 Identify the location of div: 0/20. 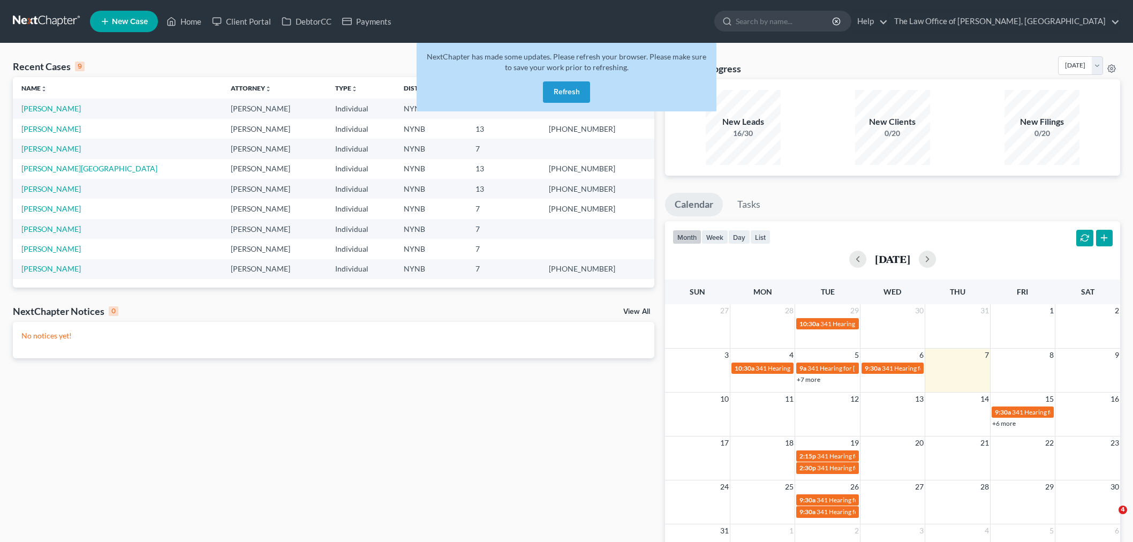
(1042, 133).